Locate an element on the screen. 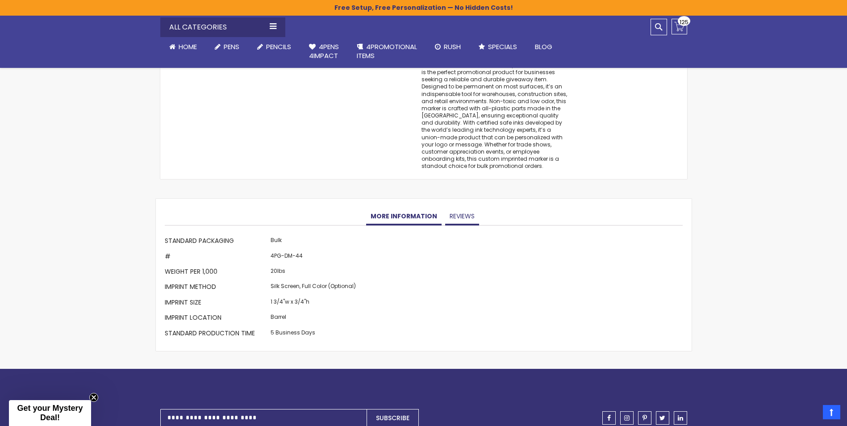  span: Specials is located at coordinates (502, 46).